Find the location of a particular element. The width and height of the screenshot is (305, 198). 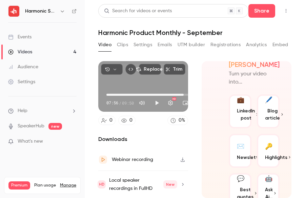

button: Mute is located at coordinates (142, 103).